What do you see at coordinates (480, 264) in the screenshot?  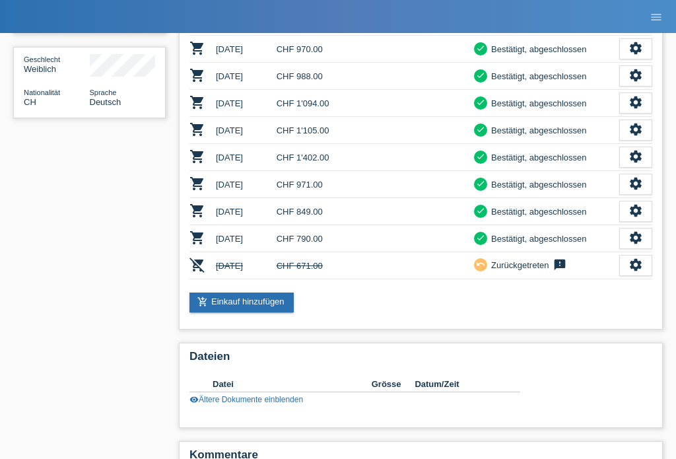 I see `i: undo` at bounding box center [480, 264].